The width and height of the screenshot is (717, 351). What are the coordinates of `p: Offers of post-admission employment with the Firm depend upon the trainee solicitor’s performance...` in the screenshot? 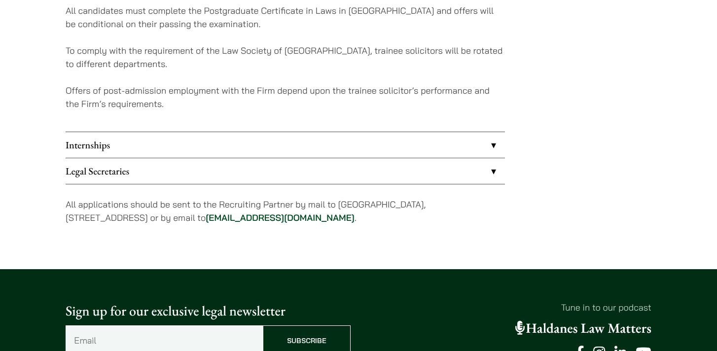 It's located at (285, 97).